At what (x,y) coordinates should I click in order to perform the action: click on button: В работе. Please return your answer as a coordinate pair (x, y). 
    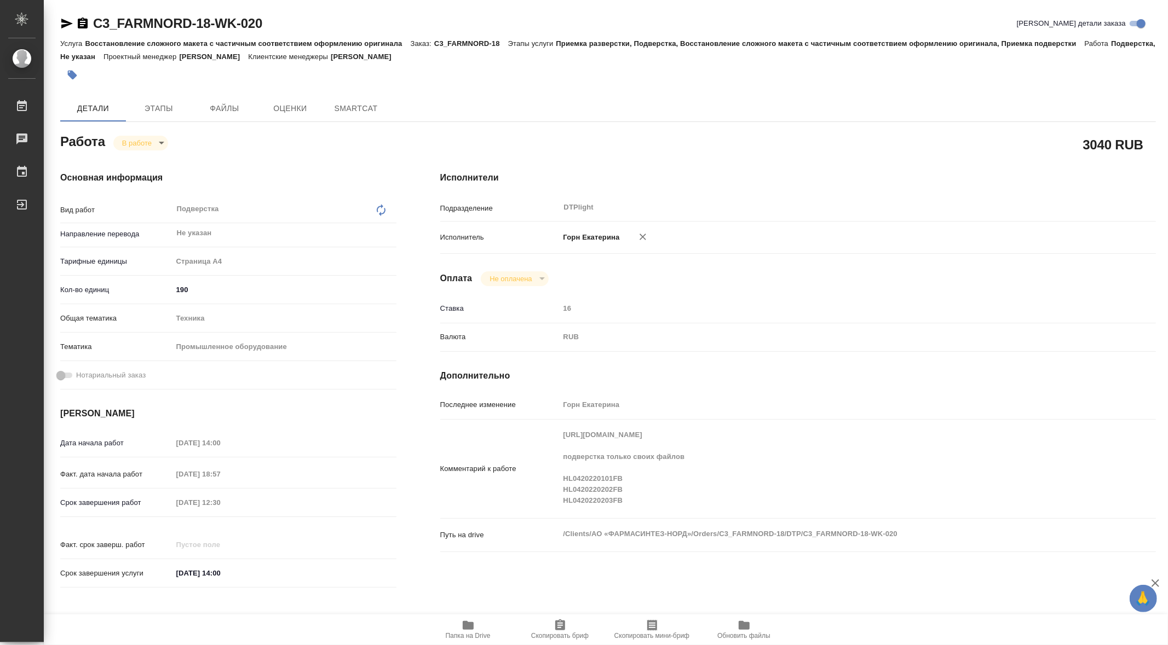
    Looking at the image, I should click on (137, 143).